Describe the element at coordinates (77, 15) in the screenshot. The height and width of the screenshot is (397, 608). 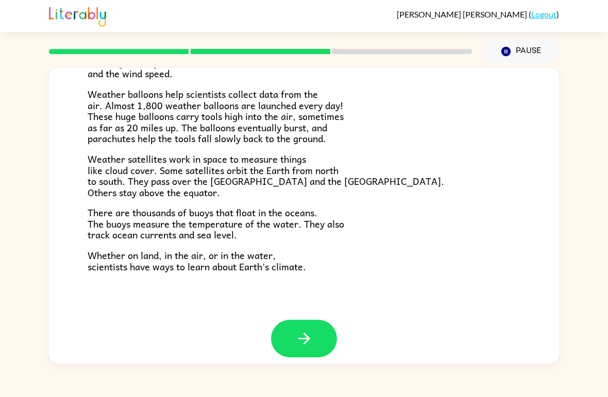
I see `img: Literably` at that location.